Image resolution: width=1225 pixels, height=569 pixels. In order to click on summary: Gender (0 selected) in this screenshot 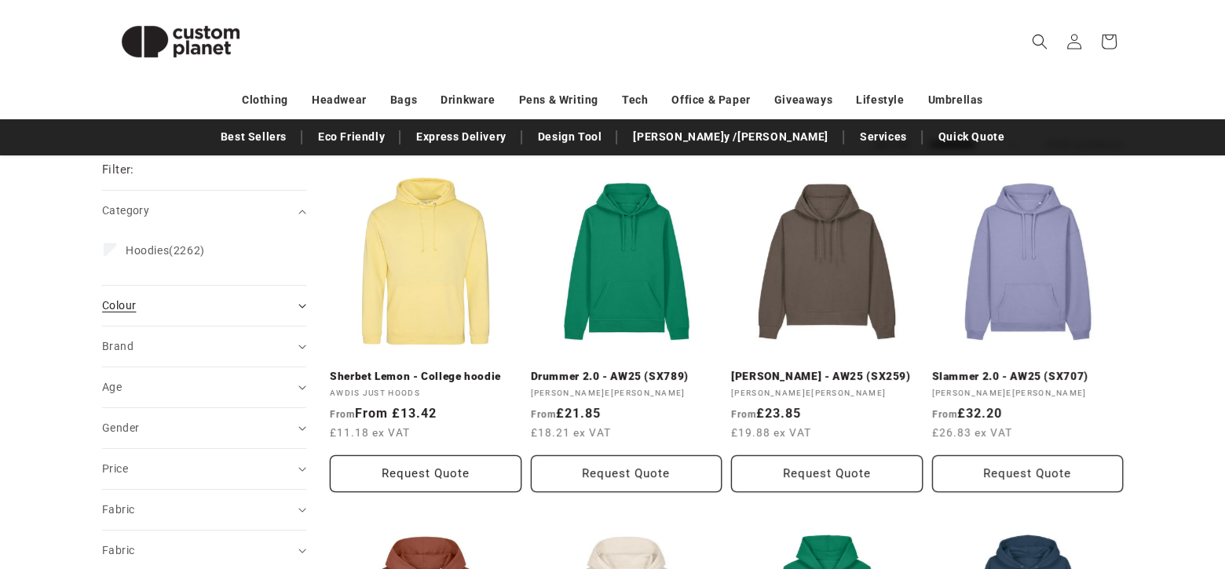, I will do `click(204, 428)`.